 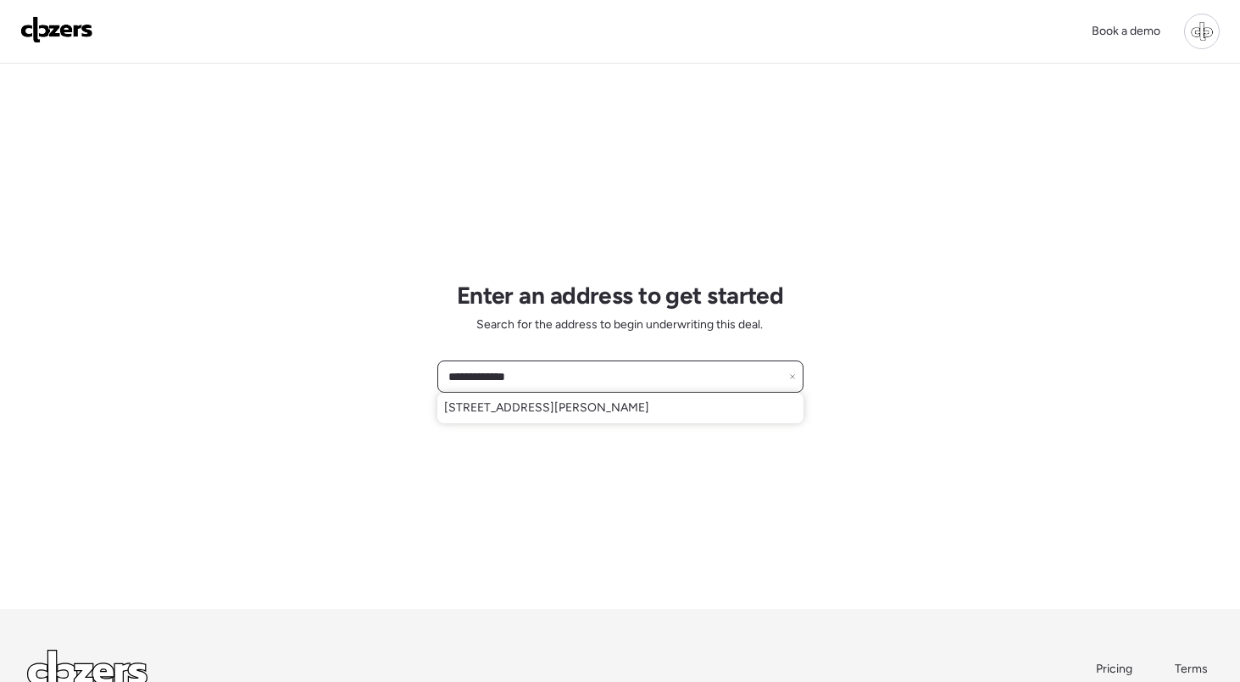 What do you see at coordinates (1126, 31) in the screenshot?
I see `span: Book a demo` at bounding box center [1126, 31].